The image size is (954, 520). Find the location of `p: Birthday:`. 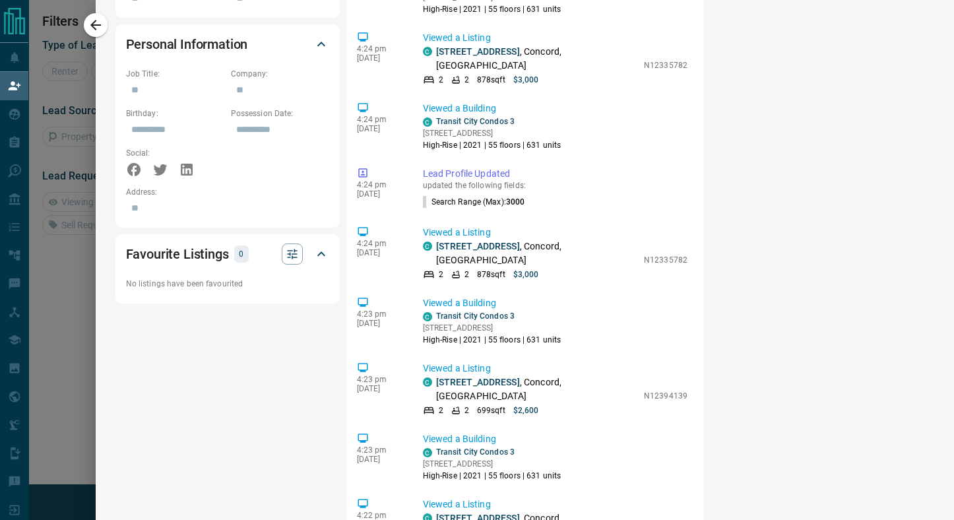

p: Birthday: is located at coordinates (175, 114).